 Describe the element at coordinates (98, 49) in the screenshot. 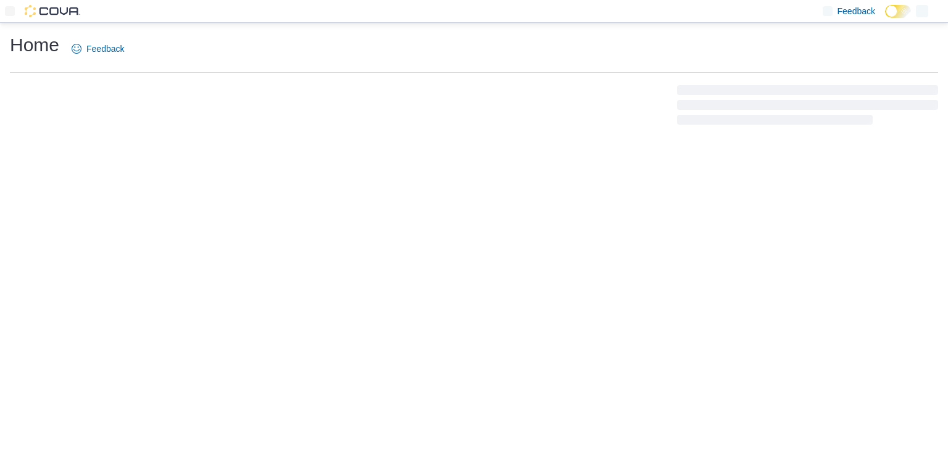

I see `a: Feedback` at that location.